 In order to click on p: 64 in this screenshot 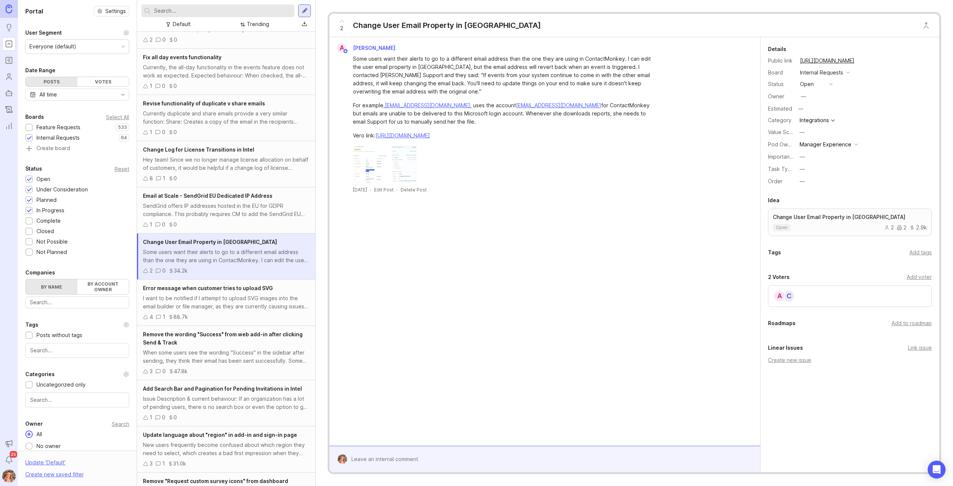, I will do `click(124, 138)`.